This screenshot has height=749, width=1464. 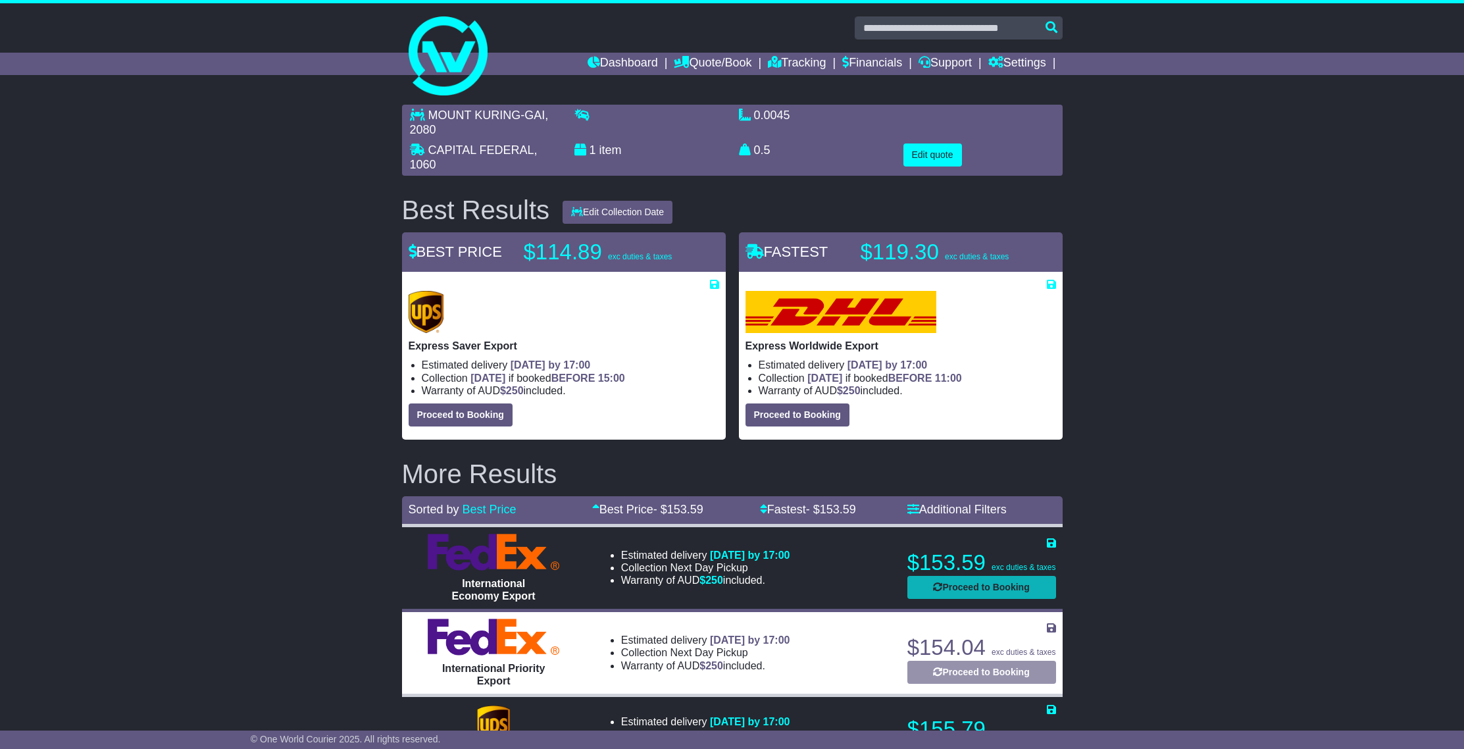 What do you see at coordinates (982, 647) in the screenshot?
I see `p: $154.04` at bounding box center [982, 647].